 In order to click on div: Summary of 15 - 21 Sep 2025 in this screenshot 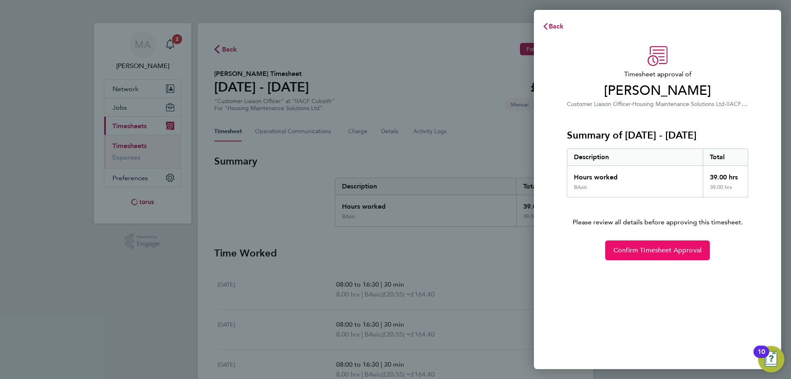, I will do `click(657, 173)`.